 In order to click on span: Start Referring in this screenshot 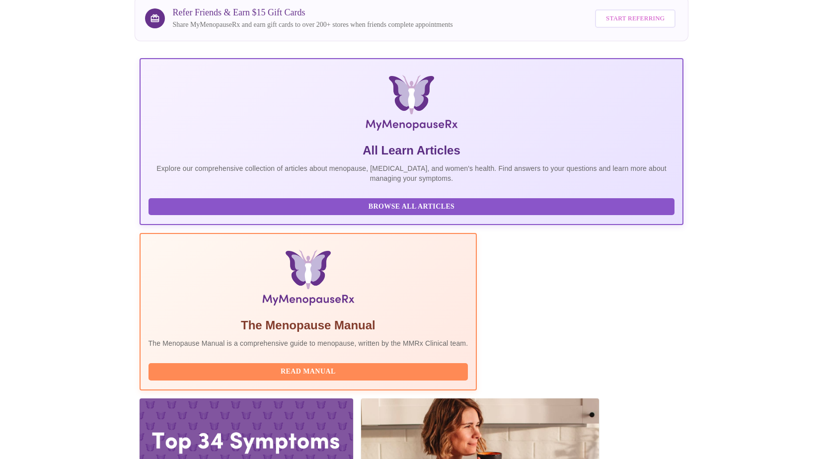, I will do `click(635, 18)`.